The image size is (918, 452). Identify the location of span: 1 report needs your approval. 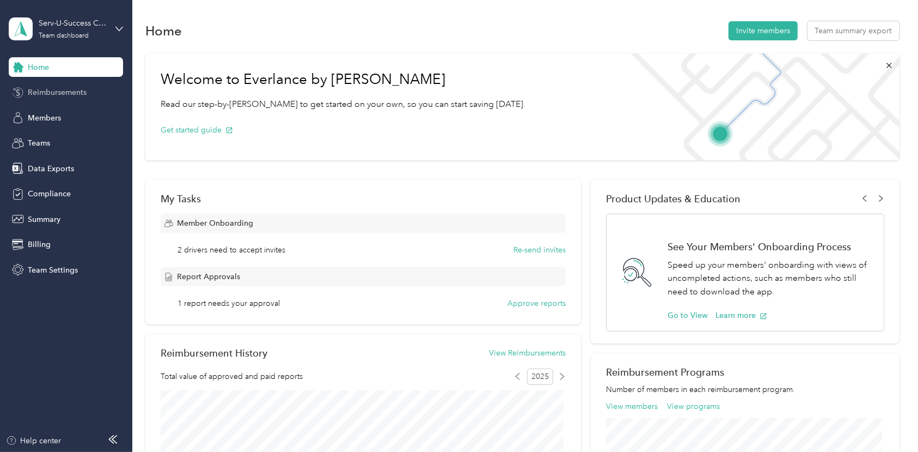
(229, 303).